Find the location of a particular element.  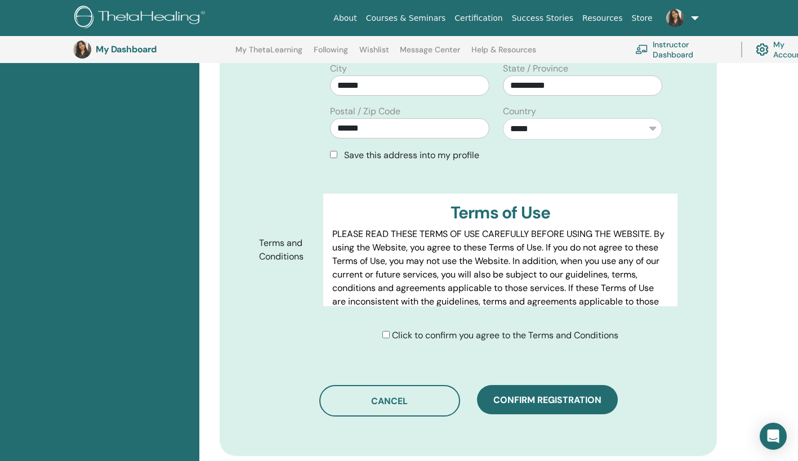

span: Save this address into my profile is located at coordinates (412, 155).